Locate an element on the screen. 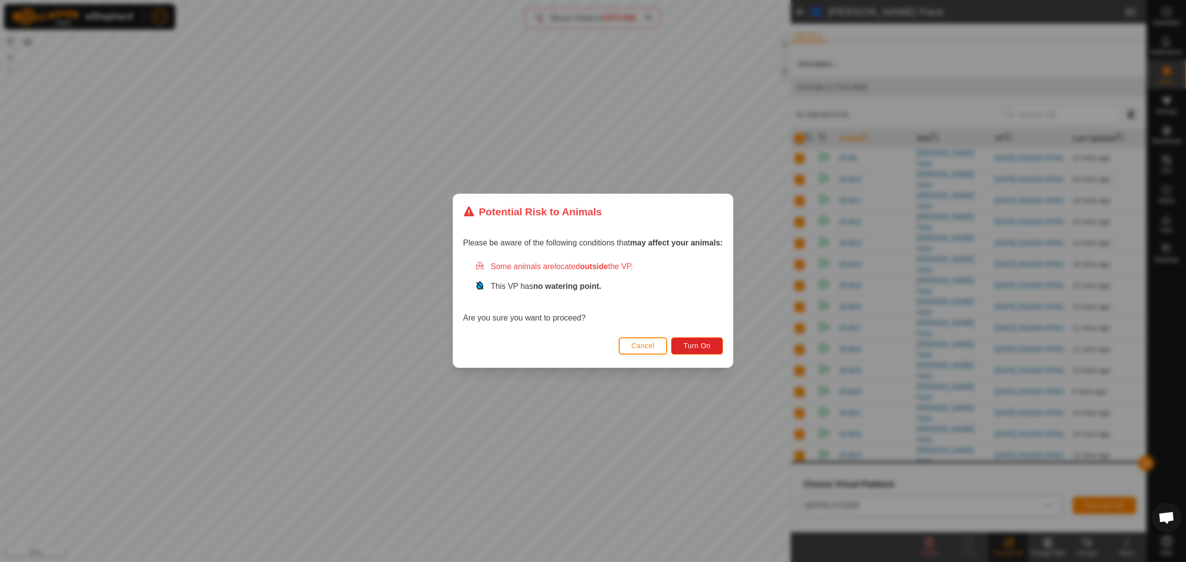 This screenshot has height=562, width=1186. button: Cancel is located at coordinates (643, 346).